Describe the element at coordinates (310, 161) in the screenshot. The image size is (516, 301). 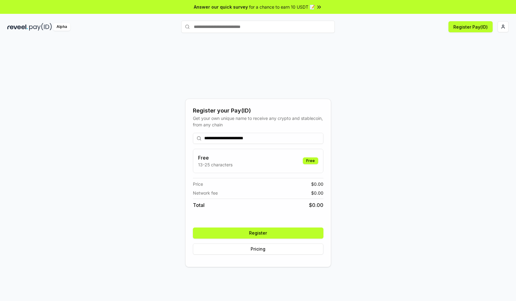
I see `div: Free` at that location.